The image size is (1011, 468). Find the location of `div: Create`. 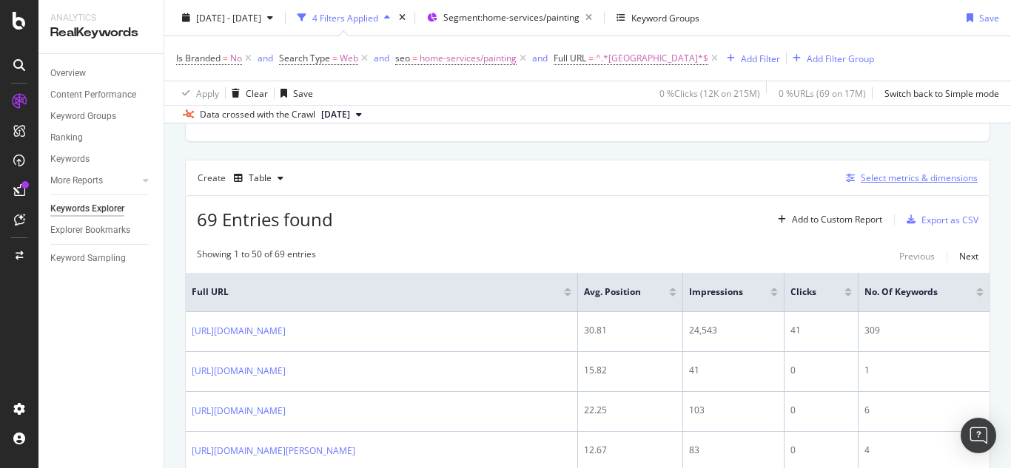

div: Create is located at coordinates (243, 178).